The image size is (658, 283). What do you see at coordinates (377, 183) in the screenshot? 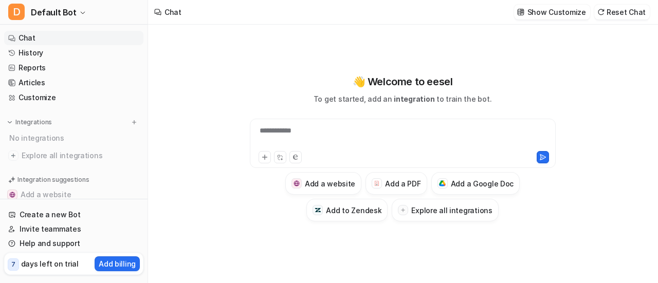
I see `img: Add a PDF` at bounding box center [377, 183].